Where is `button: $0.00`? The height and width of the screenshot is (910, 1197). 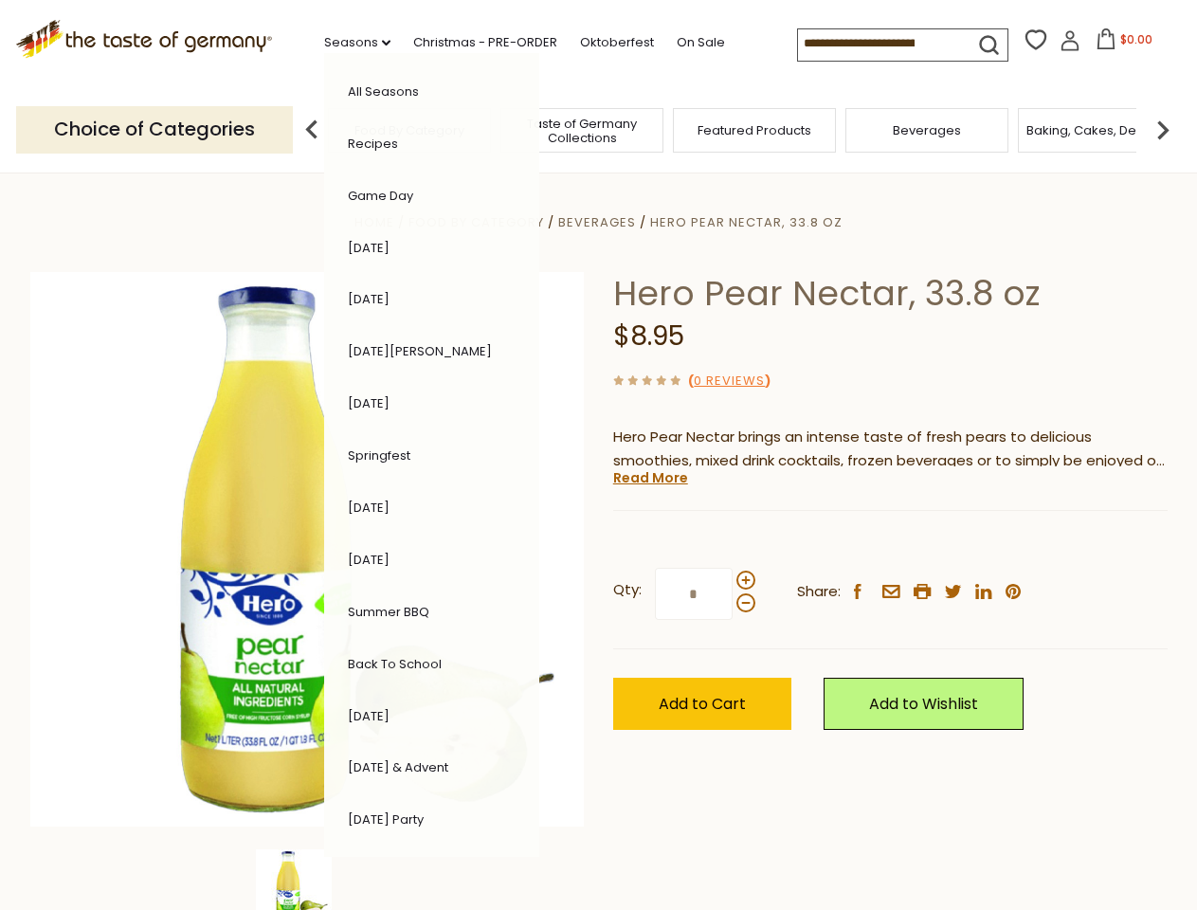 button: $0.00 is located at coordinates (1124, 43).